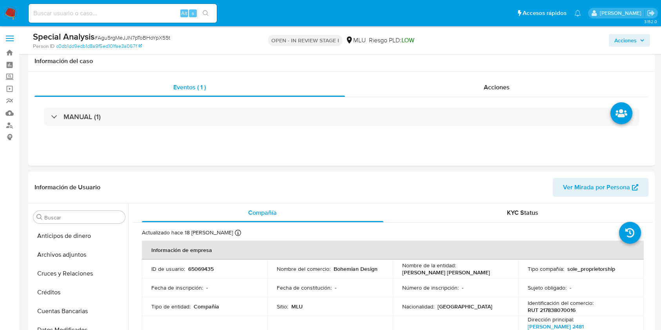 The height and width of the screenshot is (330, 661). I want to click on button: Buscar, so click(40, 217).